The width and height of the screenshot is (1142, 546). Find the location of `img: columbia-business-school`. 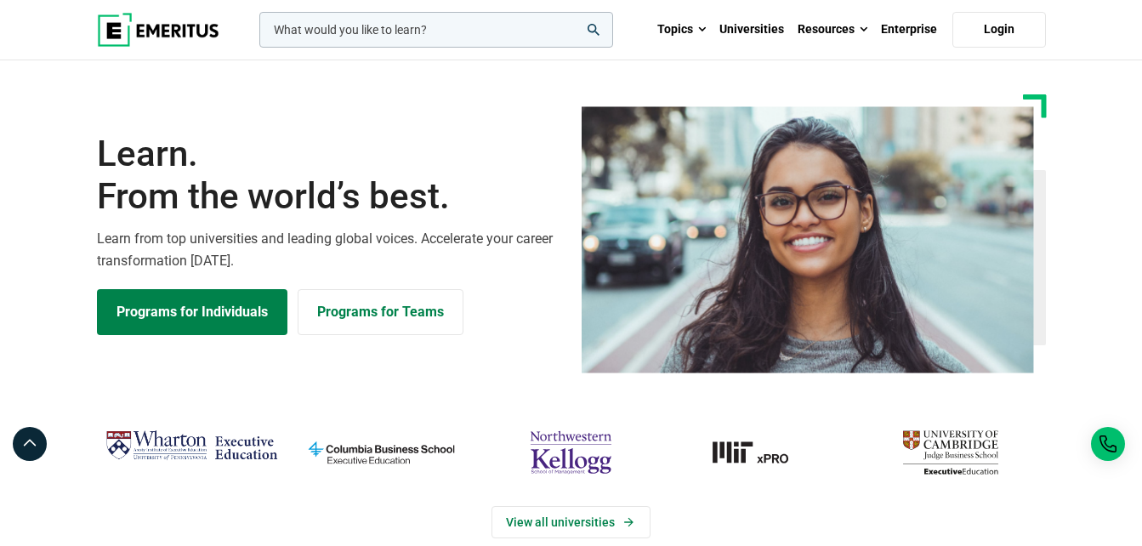

img: columbia-business-school is located at coordinates (381, 452).